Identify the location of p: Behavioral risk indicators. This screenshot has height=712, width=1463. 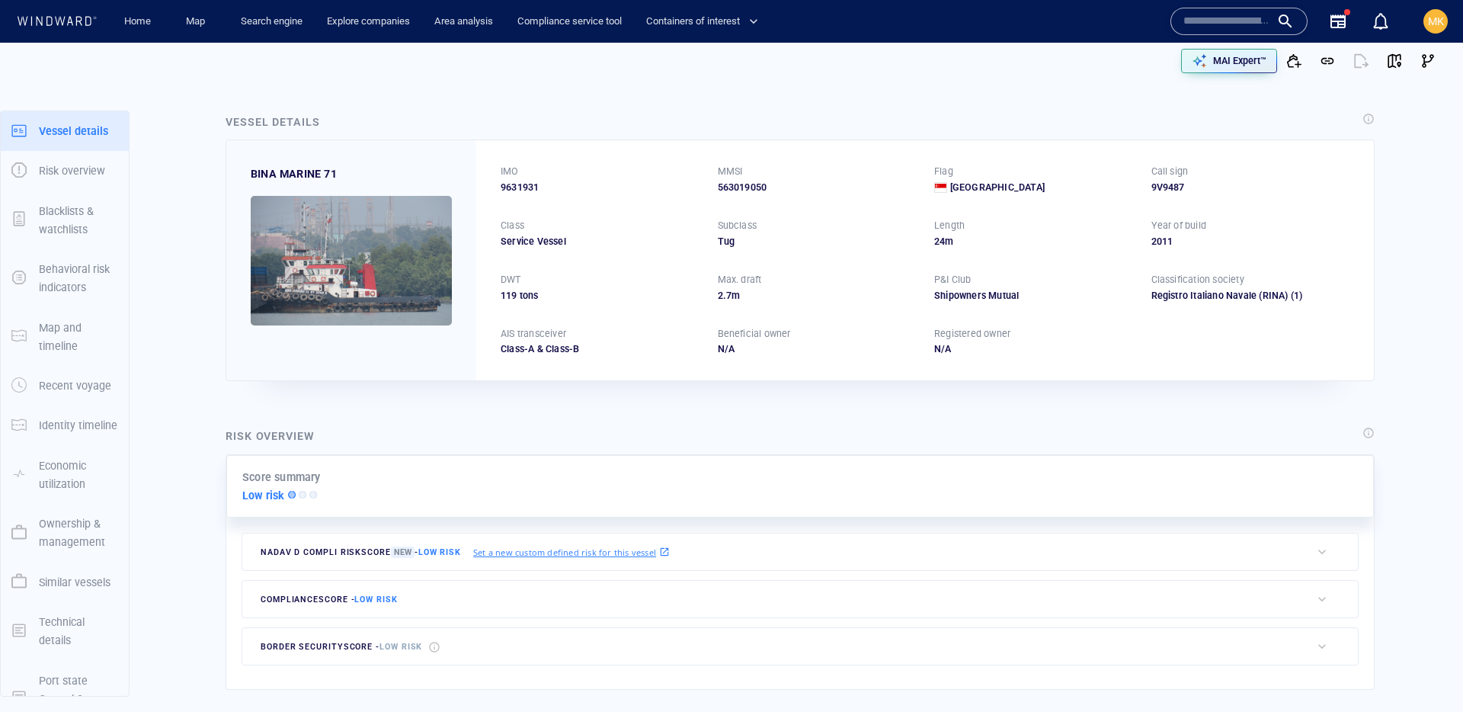
(79, 278).